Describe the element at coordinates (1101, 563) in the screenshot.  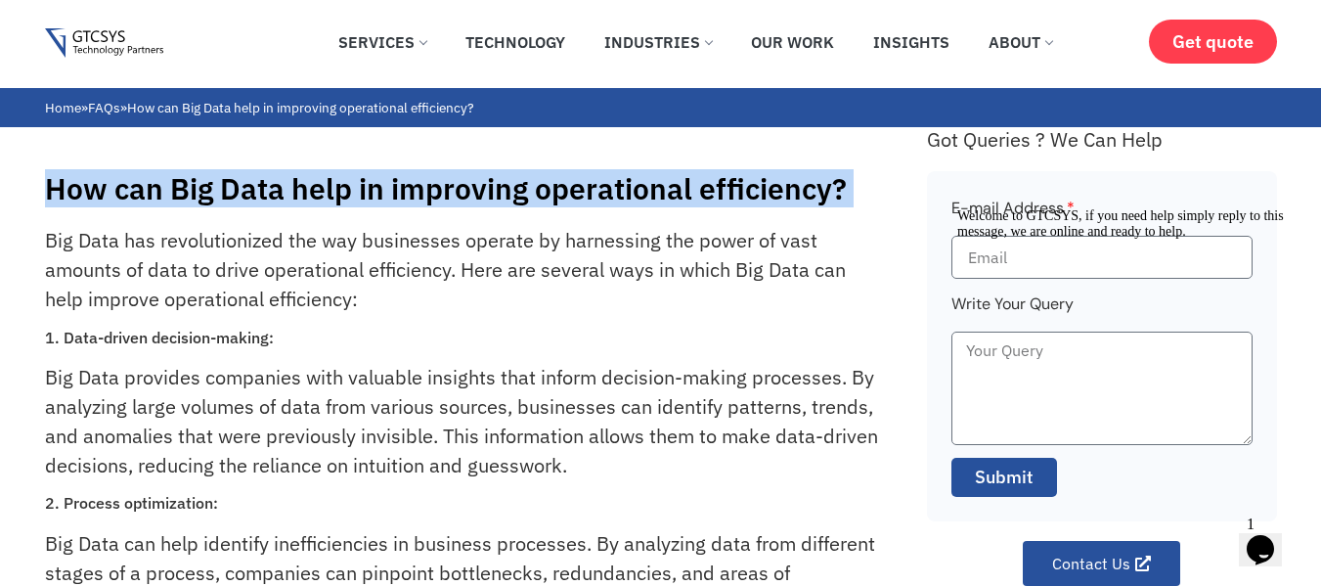
I see `a: Contact Us` at that location.